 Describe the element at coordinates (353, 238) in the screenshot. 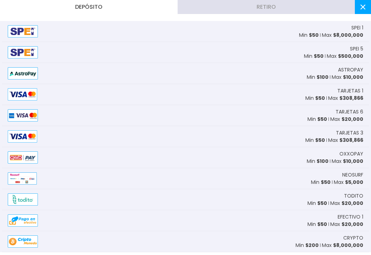

I see `span: CRYPTO` at that location.